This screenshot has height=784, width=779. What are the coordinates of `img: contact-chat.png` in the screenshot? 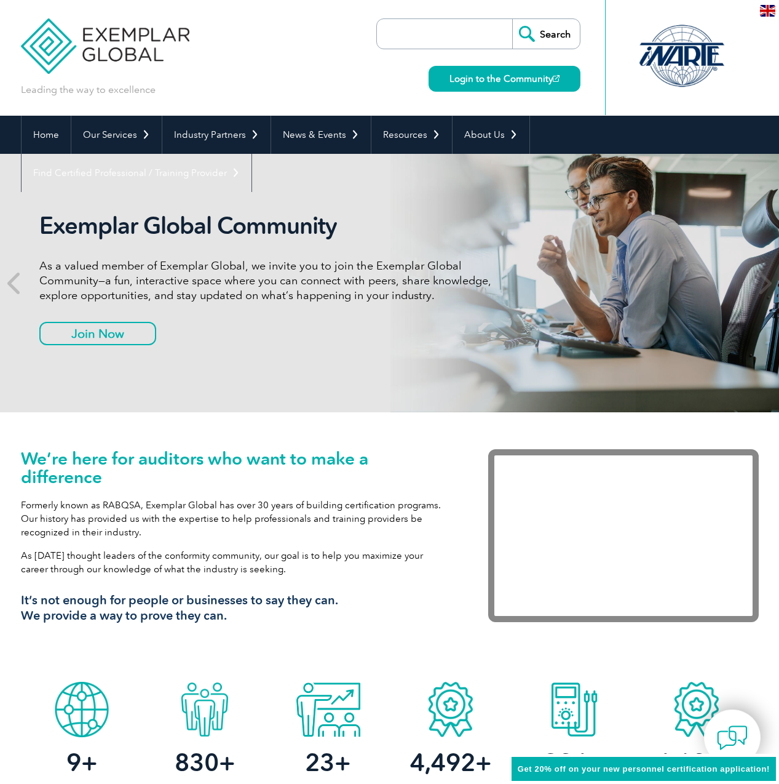 It's located at (733, 737).